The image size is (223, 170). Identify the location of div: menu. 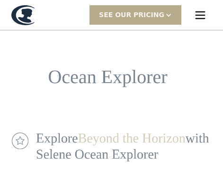
(200, 15).